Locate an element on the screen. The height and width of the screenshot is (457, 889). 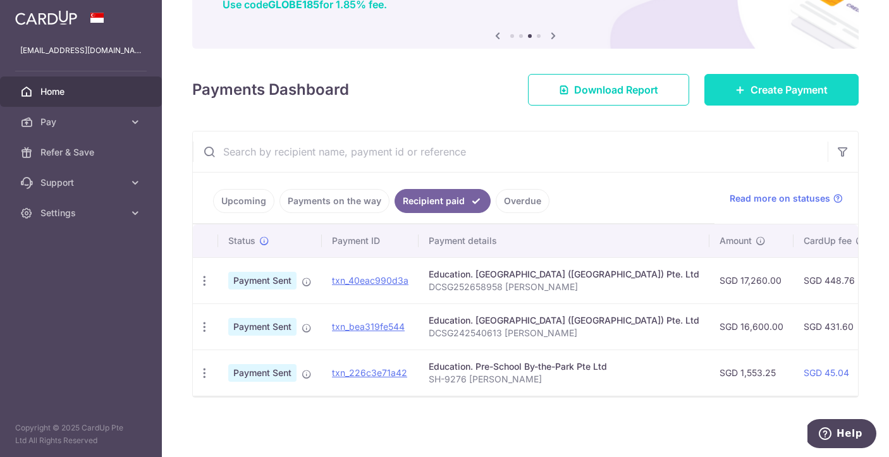
a: Overdue is located at coordinates (522, 201).